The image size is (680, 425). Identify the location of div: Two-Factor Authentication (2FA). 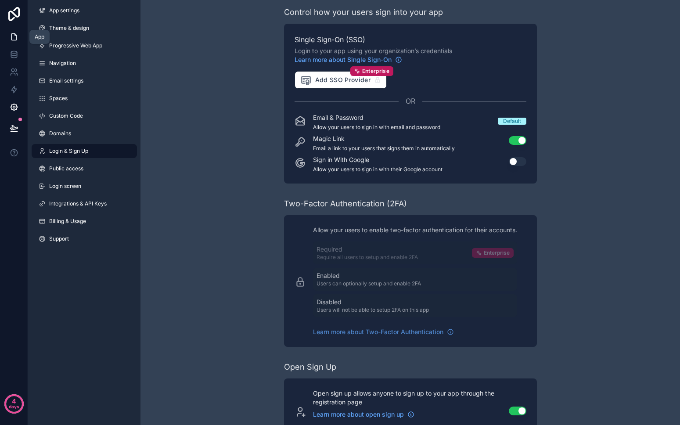
(345, 204).